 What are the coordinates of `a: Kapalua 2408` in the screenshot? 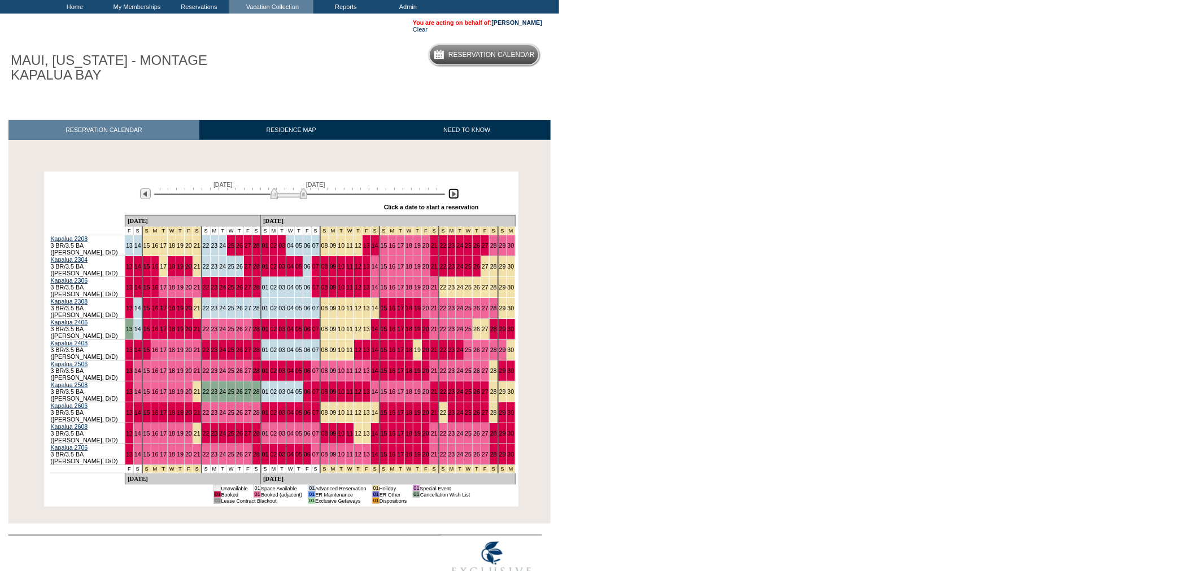 It's located at (69, 343).